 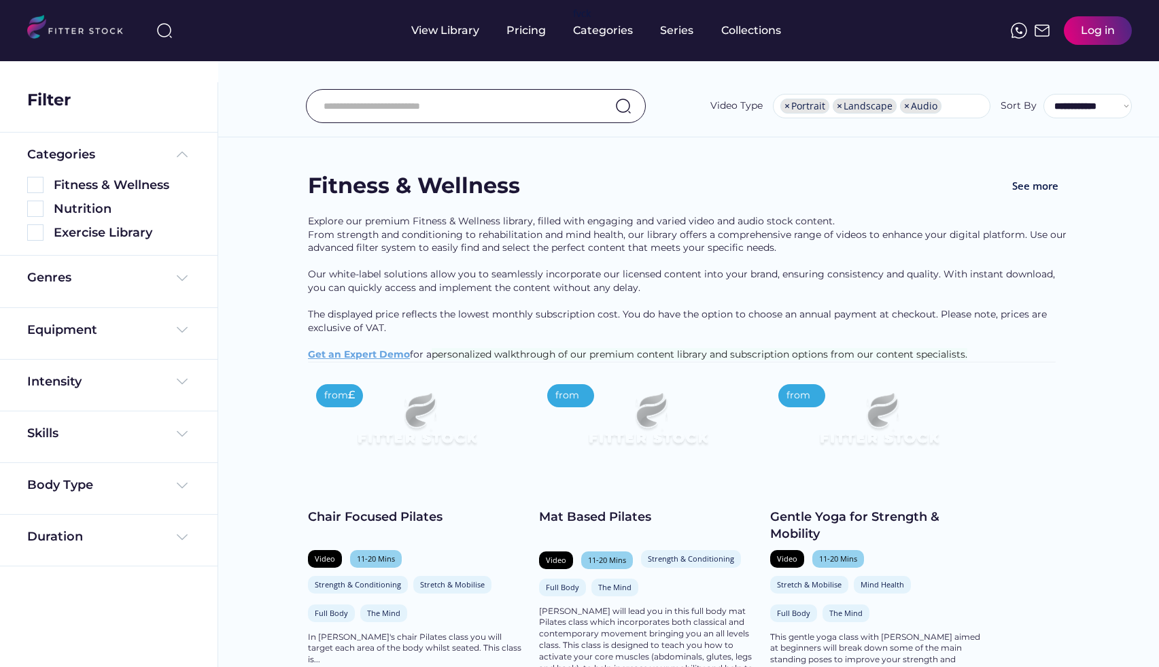 What do you see at coordinates (678, 321) in the screenshot?
I see `span: The displayed price reflects the lowest monthly subscription cost. You do have the option to choo...` at bounding box center [678, 321].